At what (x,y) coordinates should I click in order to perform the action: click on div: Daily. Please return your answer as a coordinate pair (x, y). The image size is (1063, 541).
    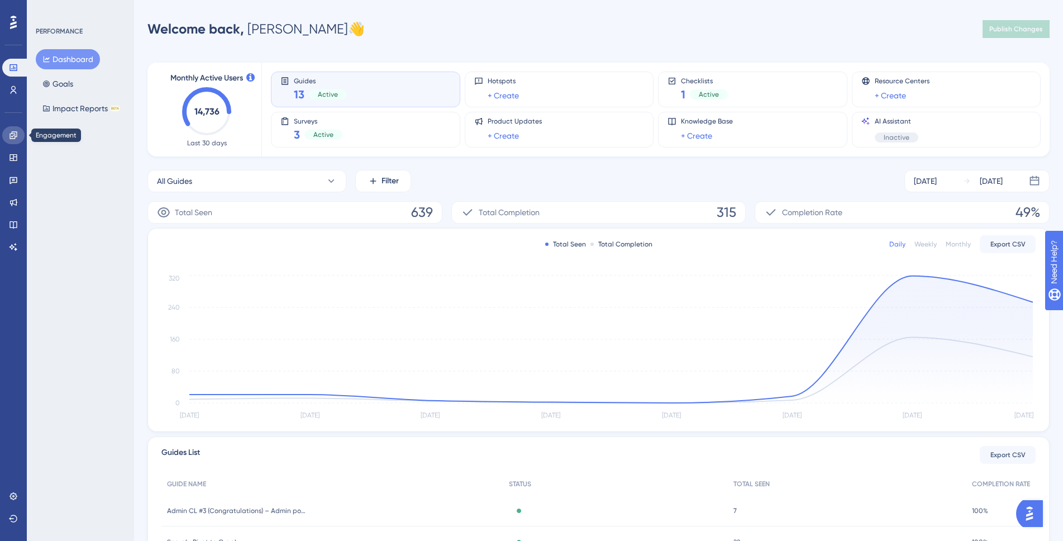
    Looking at the image, I should click on (897, 244).